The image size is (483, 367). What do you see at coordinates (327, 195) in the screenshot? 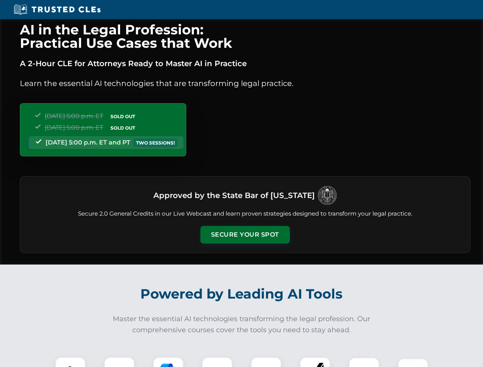
I see `img: Logo` at bounding box center [327, 195].